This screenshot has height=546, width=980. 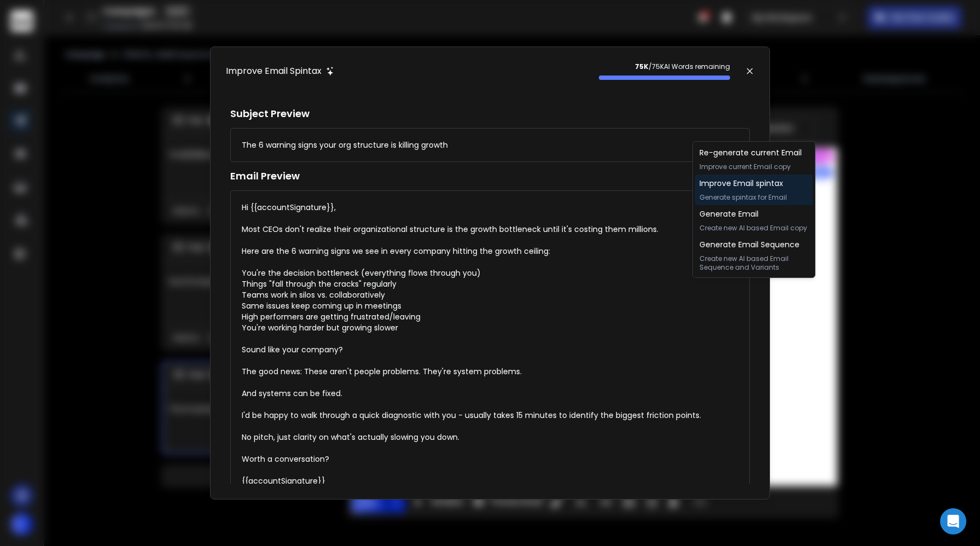 What do you see at coordinates (471, 431) in the screenshot?
I see `div: No pitch, just clarity on what's actually slowing you down.` at bounding box center [471, 431].